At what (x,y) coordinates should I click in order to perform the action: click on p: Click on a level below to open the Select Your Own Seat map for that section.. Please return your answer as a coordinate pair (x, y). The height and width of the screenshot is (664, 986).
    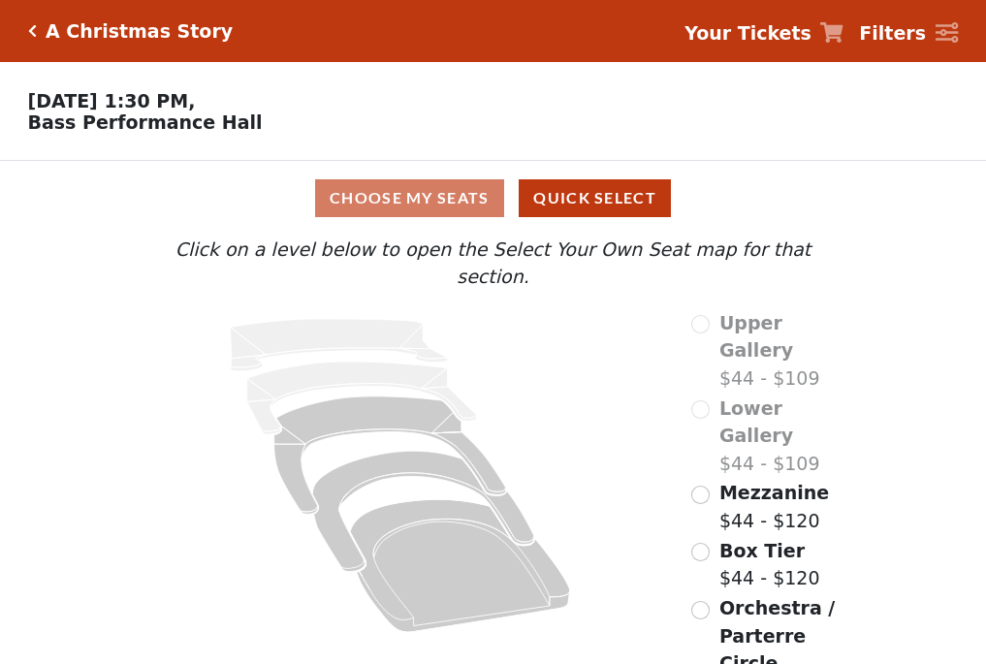
    Looking at the image, I should click on (493, 263).